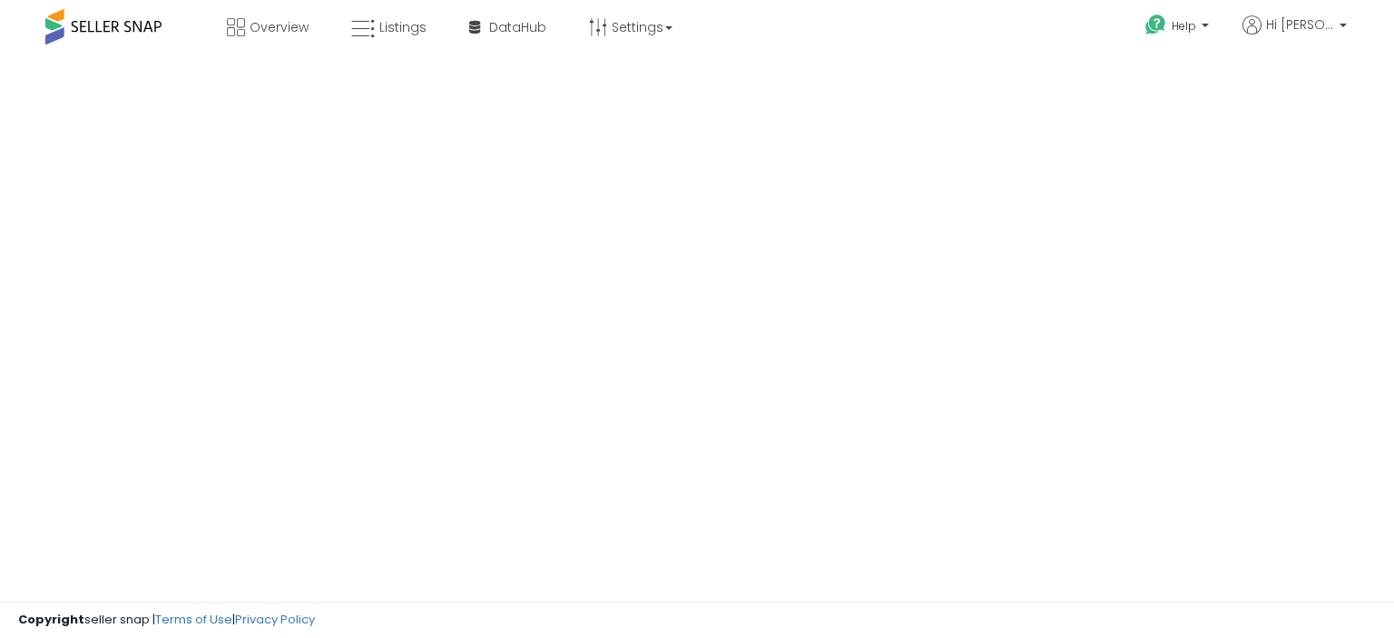 This screenshot has width=1394, height=638. What do you see at coordinates (403, 27) in the screenshot?
I see `span: Listings` at bounding box center [403, 27].